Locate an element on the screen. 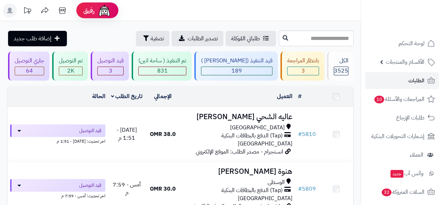 The image size is (443, 205). a: المراجعات والأسئلة10 is located at coordinates (402, 99).